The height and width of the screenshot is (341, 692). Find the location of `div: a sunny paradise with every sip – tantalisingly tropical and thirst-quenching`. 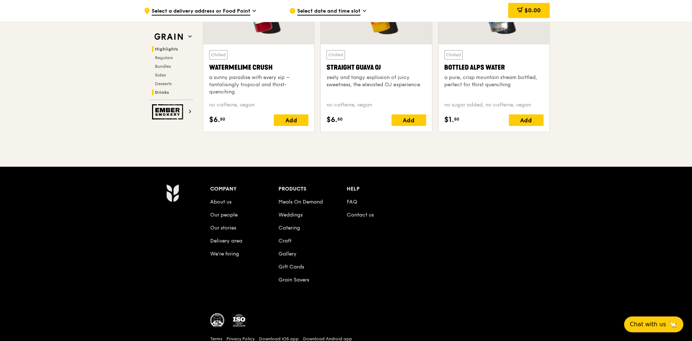

div: a sunny paradise with every sip – tantalisingly tropical and thirst-quenching is located at coordinates (258, 85).